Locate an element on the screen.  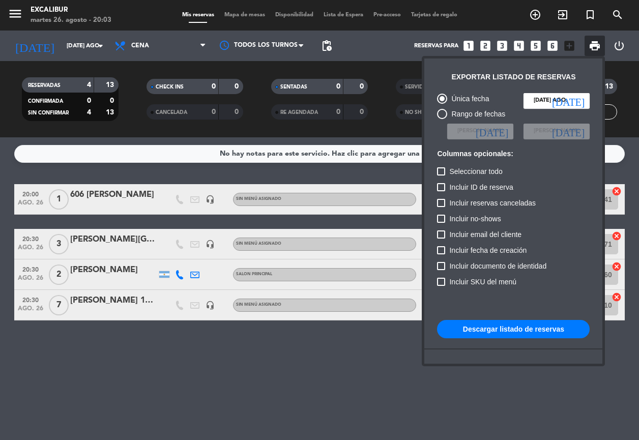
span: Seleccionar todo is located at coordinates (476, 171).